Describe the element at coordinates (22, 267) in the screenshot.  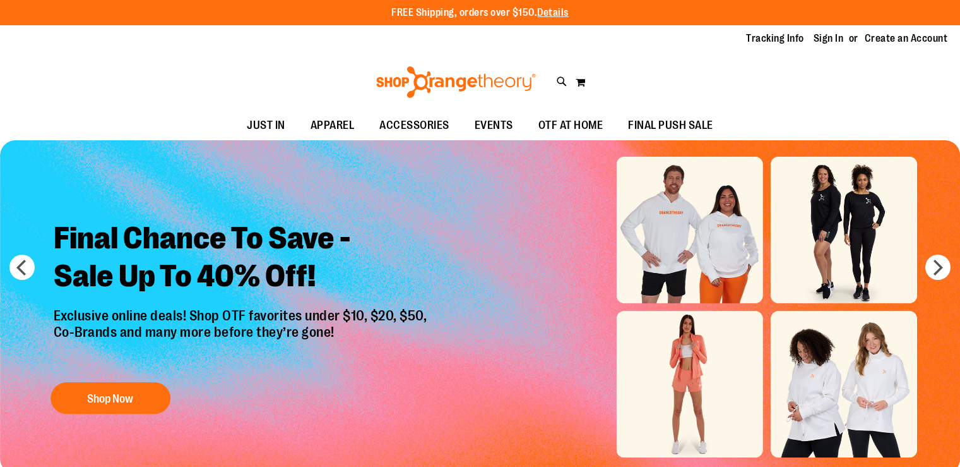
I see `button: prev` at that location.